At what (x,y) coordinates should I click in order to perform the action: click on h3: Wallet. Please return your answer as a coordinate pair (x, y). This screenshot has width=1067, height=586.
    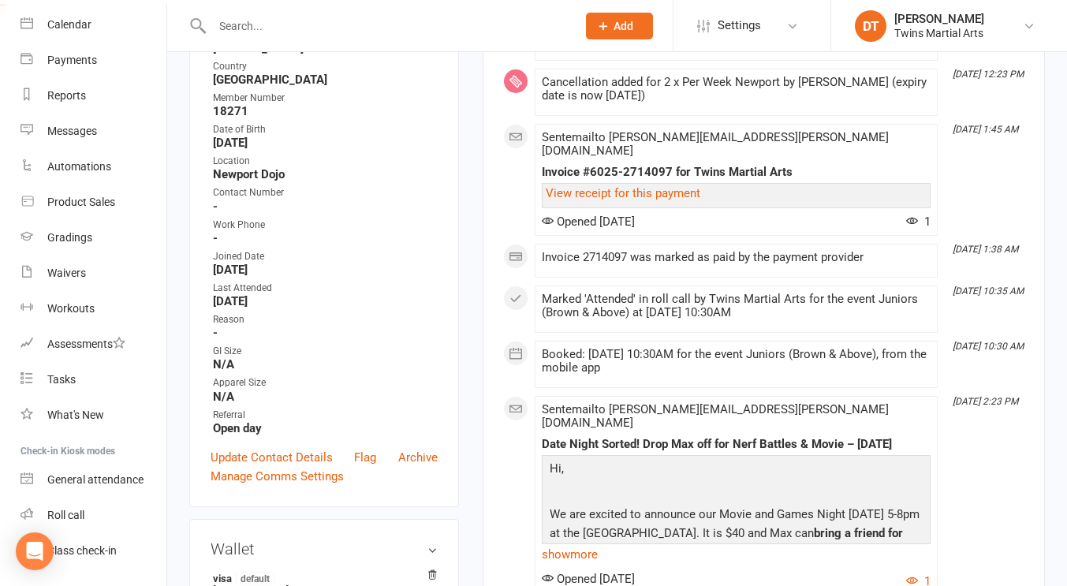
    Looking at the image, I should click on (324, 549).